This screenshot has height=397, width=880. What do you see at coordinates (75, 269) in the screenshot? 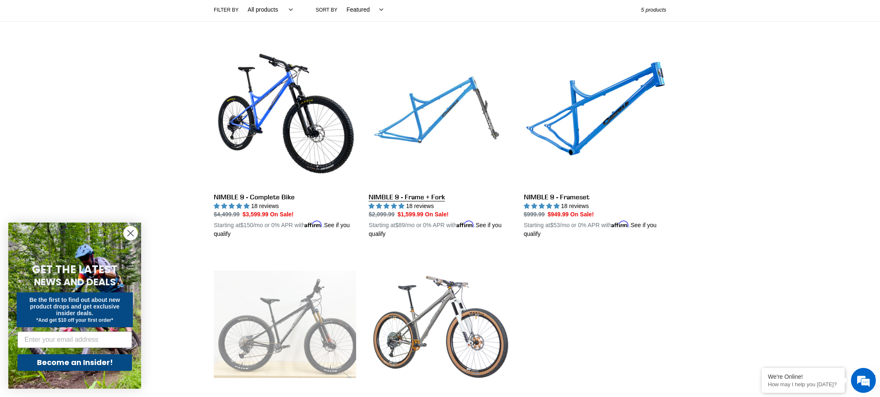
I see `span: GET THE LATEST` at bounding box center [75, 269].